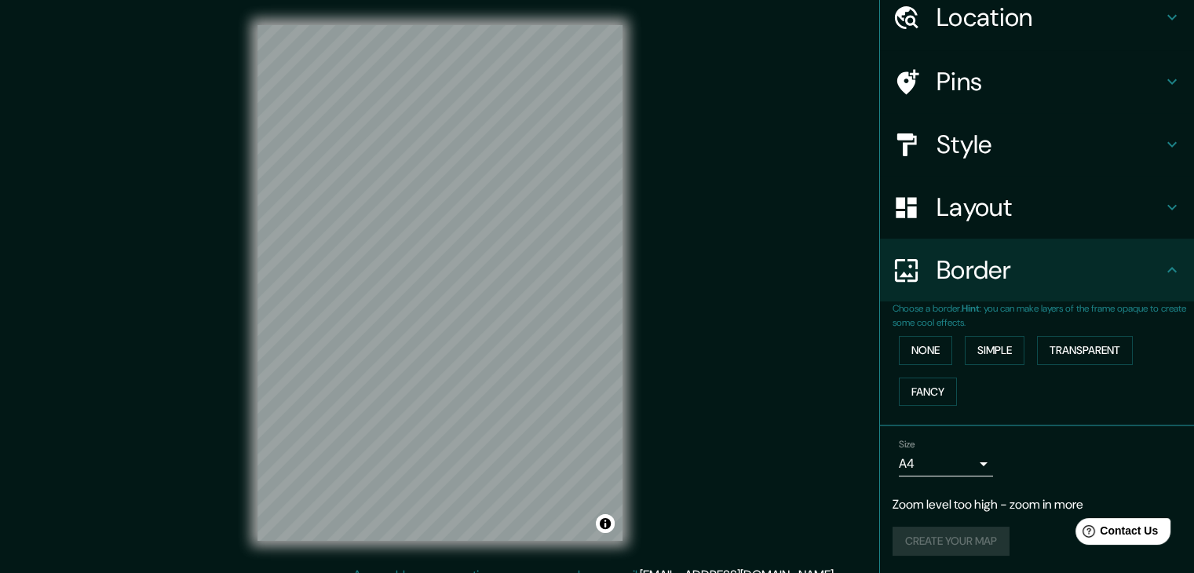 Image resolution: width=1194 pixels, height=573 pixels. What do you see at coordinates (1037, 270) in the screenshot?
I see `div: Border` at bounding box center [1037, 270].